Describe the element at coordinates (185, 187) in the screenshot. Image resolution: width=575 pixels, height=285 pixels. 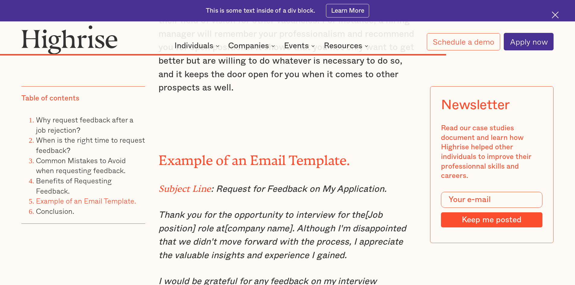
I see `em: Subject Line` at that location.